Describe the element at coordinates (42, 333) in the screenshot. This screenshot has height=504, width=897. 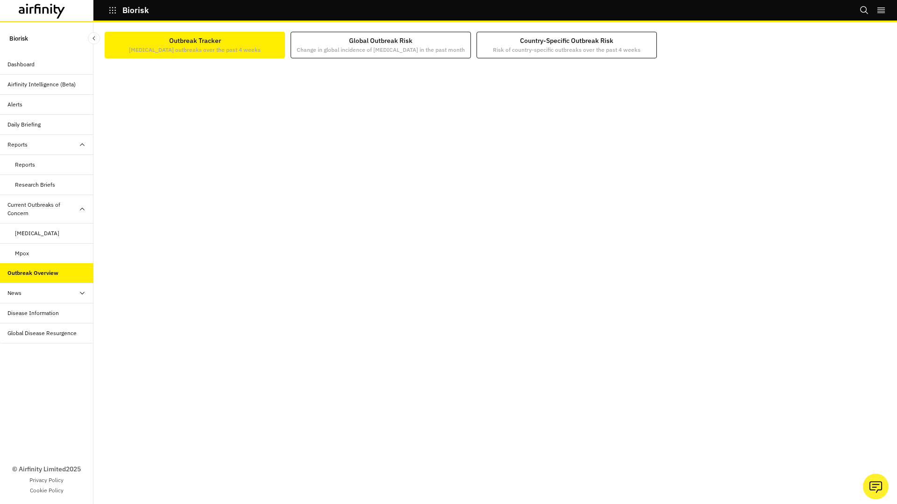
I see `div: Global Disease Resurgence` at that location.